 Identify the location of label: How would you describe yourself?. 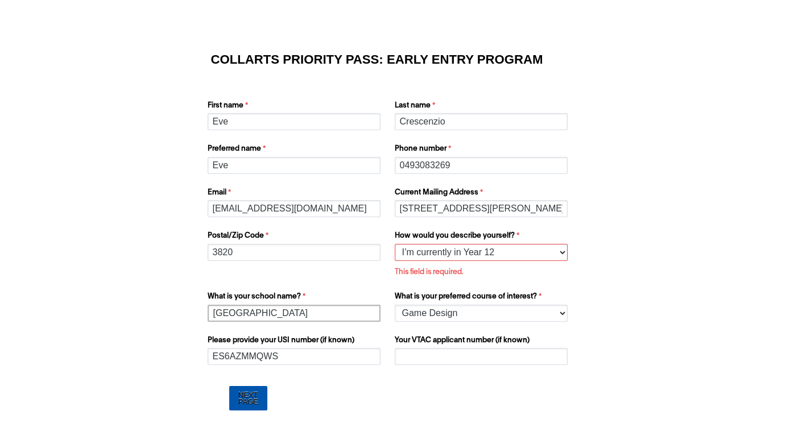
(482, 237).